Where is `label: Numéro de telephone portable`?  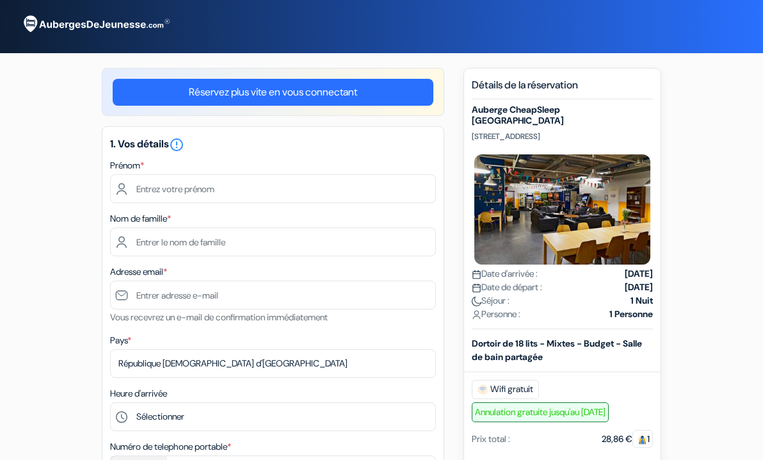 label: Numéro de telephone portable is located at coordinates (170, 446).